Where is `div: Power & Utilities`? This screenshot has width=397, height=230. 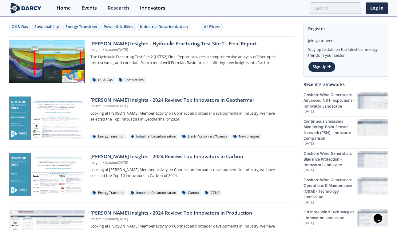
div: Power & Utilities is located at coordinates (119, 27).